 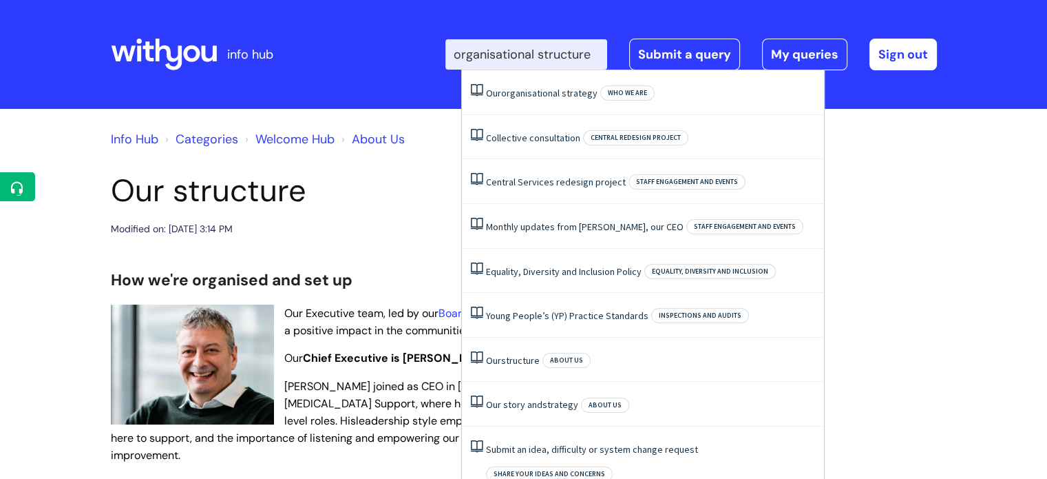 I want to click on a: Sign out, so click(x=903, y=54).